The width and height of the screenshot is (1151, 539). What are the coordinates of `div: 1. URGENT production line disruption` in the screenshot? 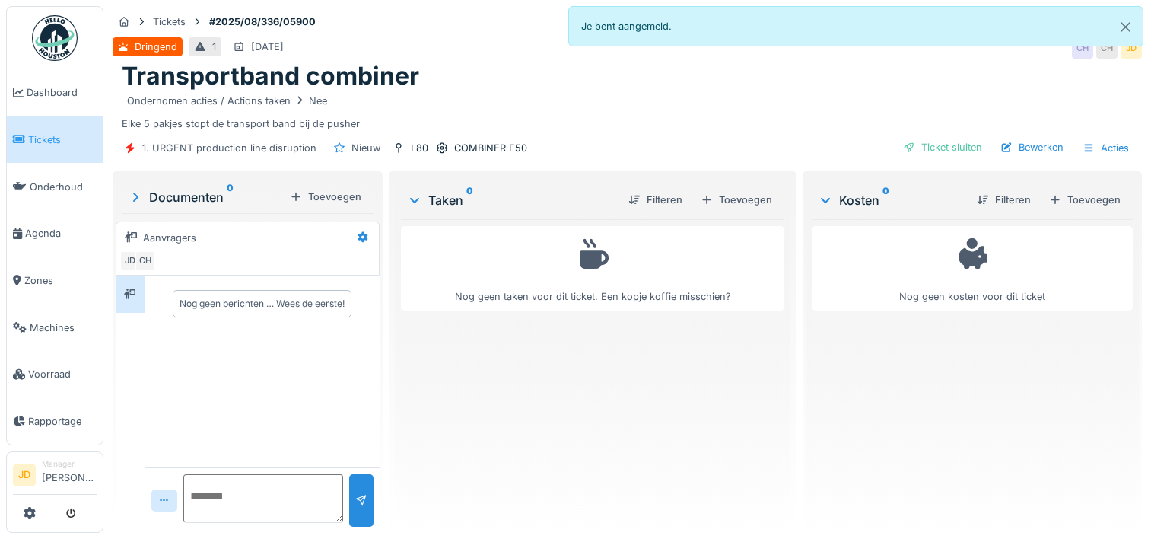 It's located at (229, 148).